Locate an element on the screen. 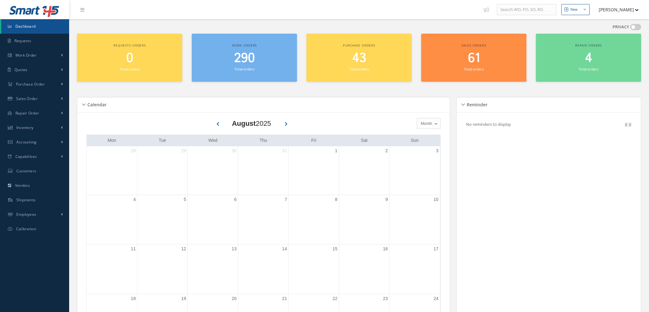 The width and height of the screenshot is (649, 312). span: Capabilities is located at coordinates (26, 156).